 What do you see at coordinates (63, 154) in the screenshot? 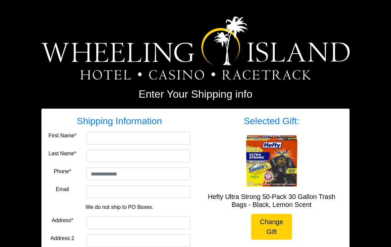
I see `label: Last Name*` at bounding box center [63, 154].